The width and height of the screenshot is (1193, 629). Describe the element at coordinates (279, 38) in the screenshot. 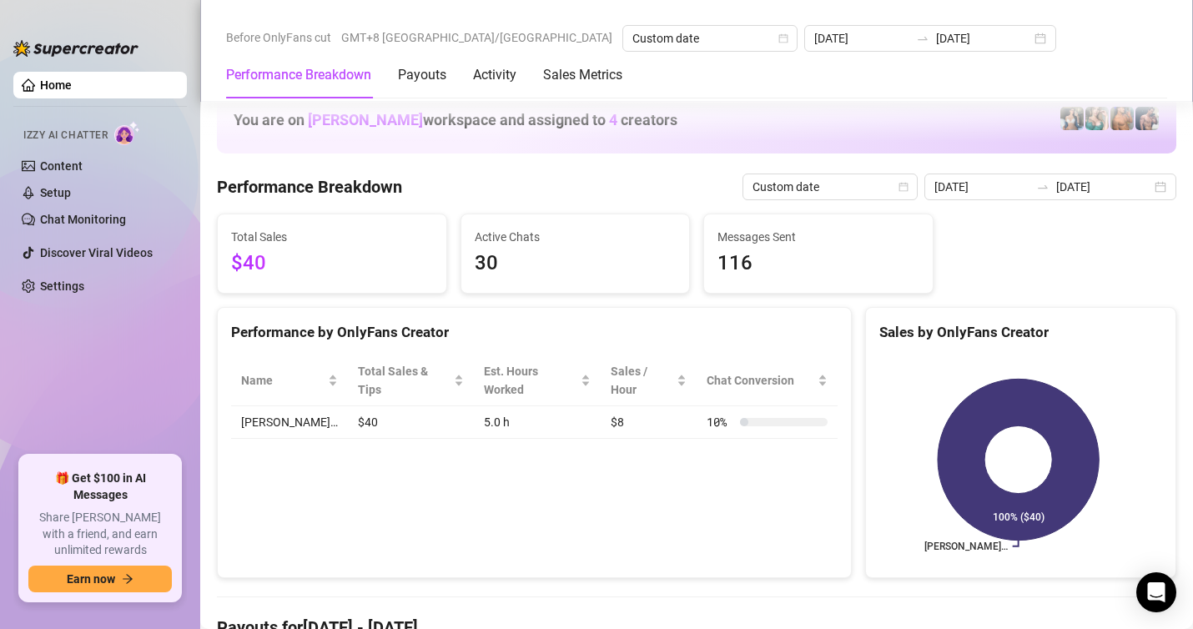

I see `span: Before OnlyFans cut` at that location.